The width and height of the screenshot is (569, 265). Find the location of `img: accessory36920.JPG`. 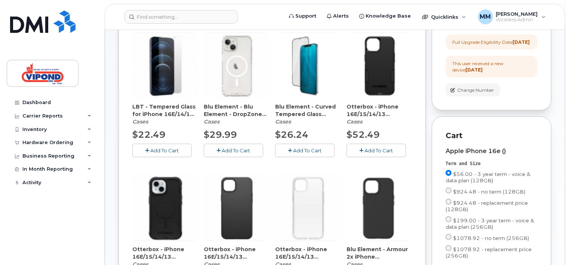

img: accessory36920.JPG is located at coordinates (379, 65).